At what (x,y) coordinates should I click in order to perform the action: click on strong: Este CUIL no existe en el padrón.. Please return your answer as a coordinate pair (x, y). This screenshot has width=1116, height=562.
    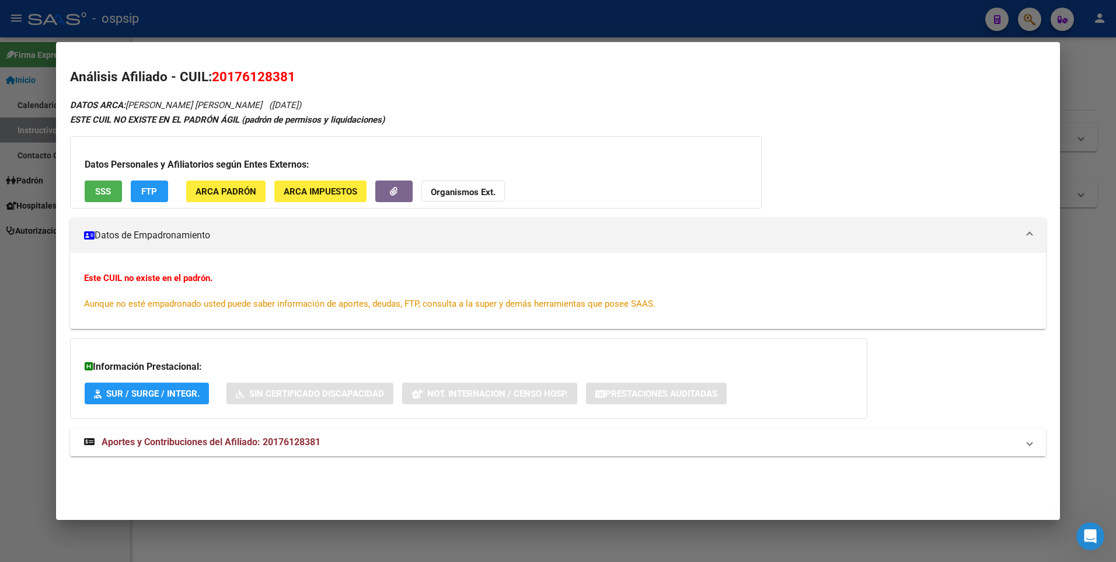
    Looking at the image, I should click on (148, 278).